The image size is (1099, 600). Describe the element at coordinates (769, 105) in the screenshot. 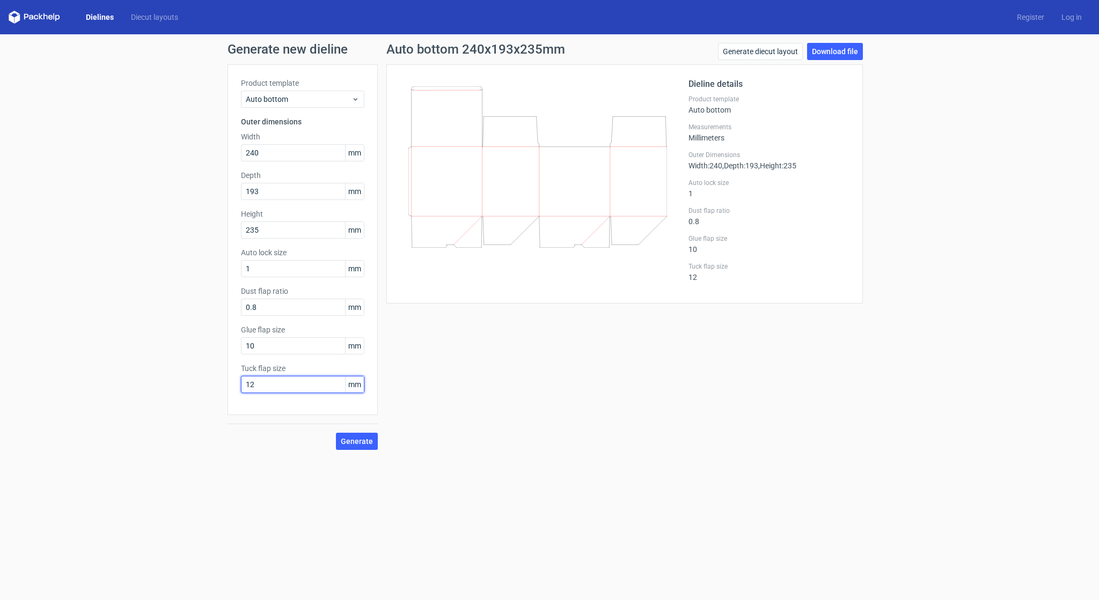

I see `div: Auto bottom` at that location.